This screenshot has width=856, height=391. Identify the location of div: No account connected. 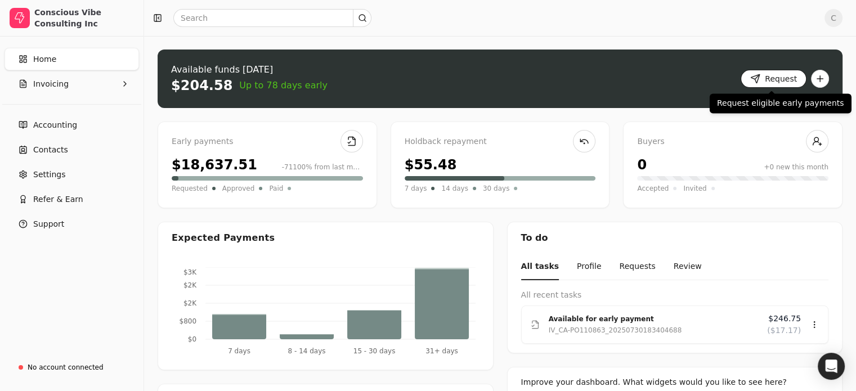
(65, 368).